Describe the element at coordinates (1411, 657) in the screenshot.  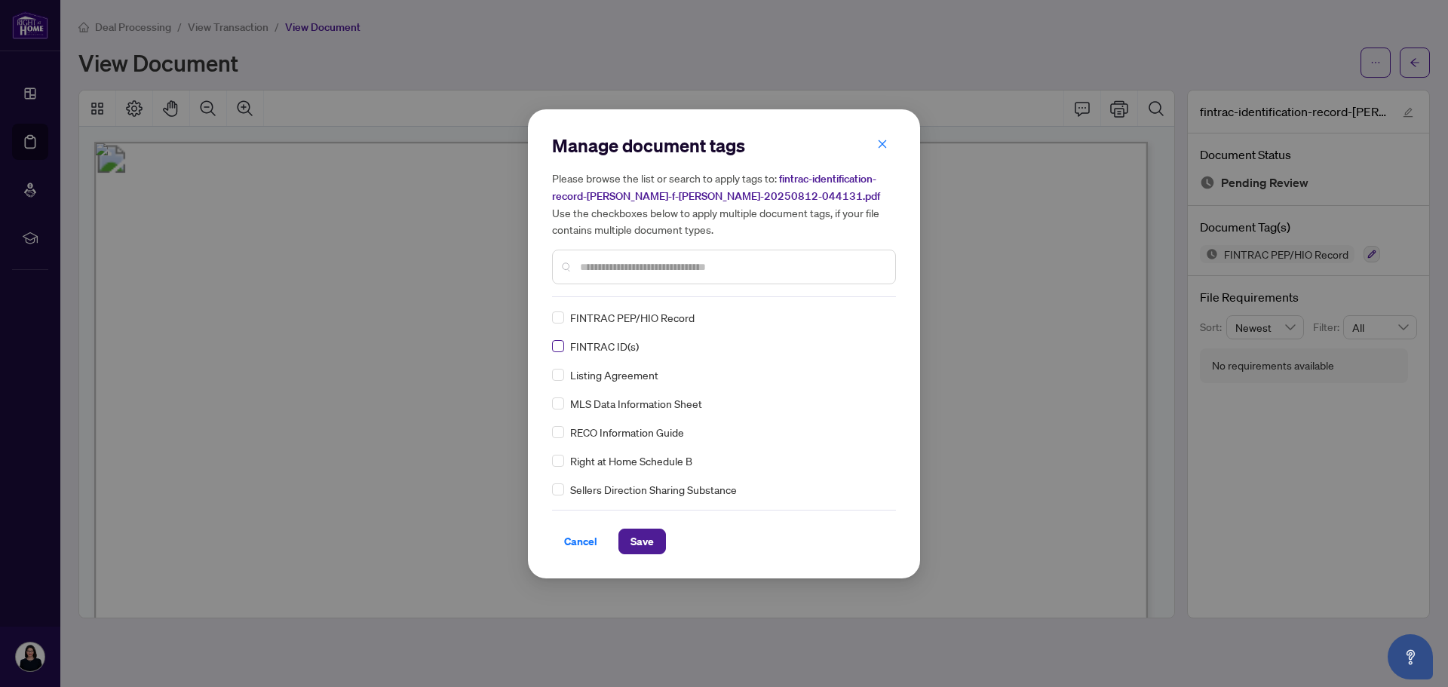
I see `button: Open asap` at that location.